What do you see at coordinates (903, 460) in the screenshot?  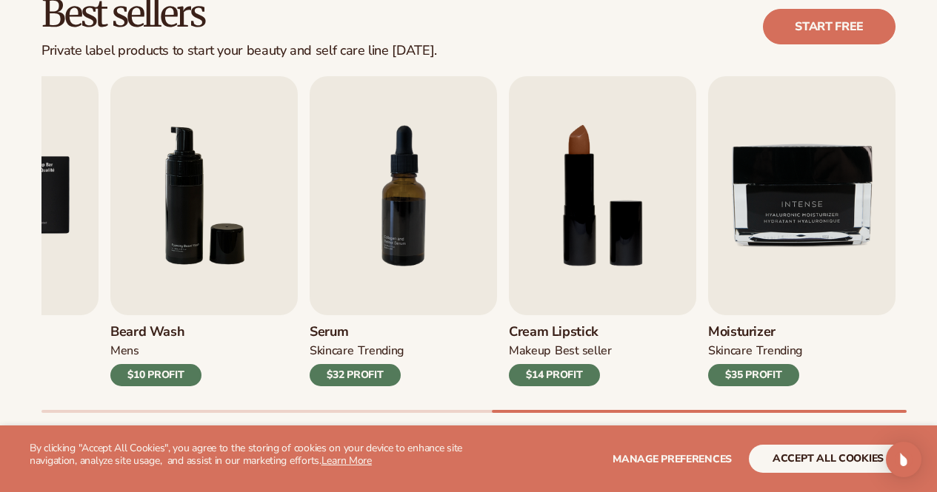 I see `div: Open Intercom Messenger` at bounding box center [903, 460].